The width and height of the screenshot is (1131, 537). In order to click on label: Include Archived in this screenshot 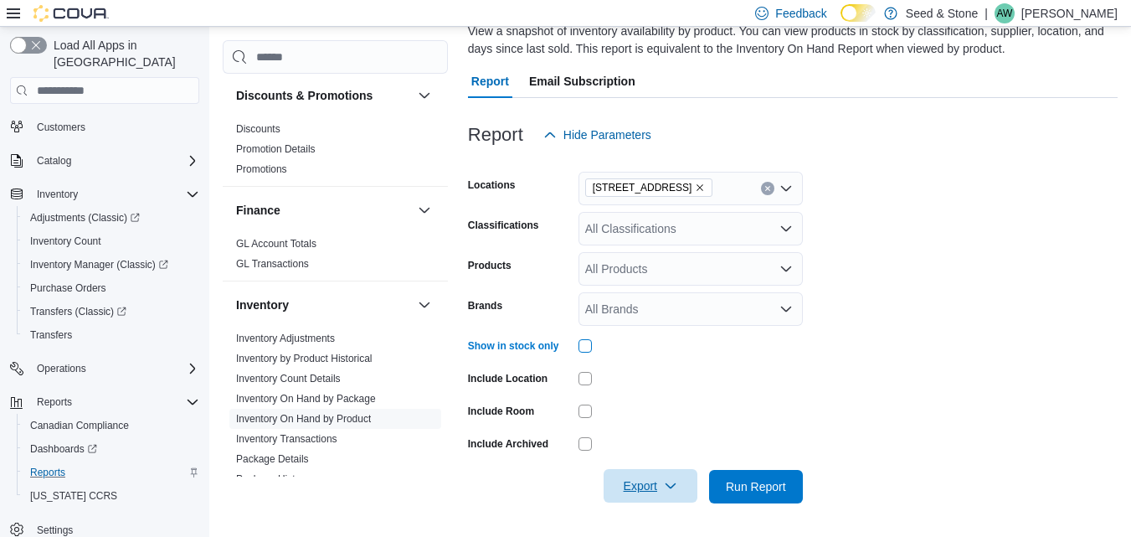, I will do `click(508, 444)`.